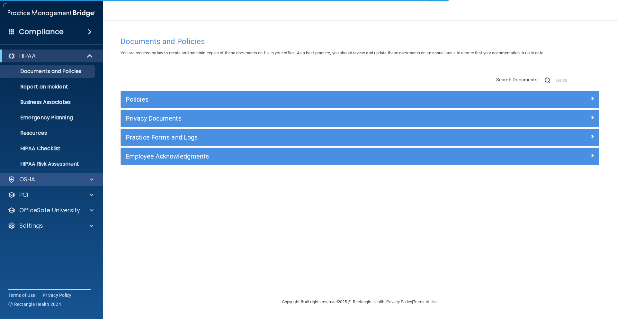  I want to click on p: HIPAA, so click(27, 56).